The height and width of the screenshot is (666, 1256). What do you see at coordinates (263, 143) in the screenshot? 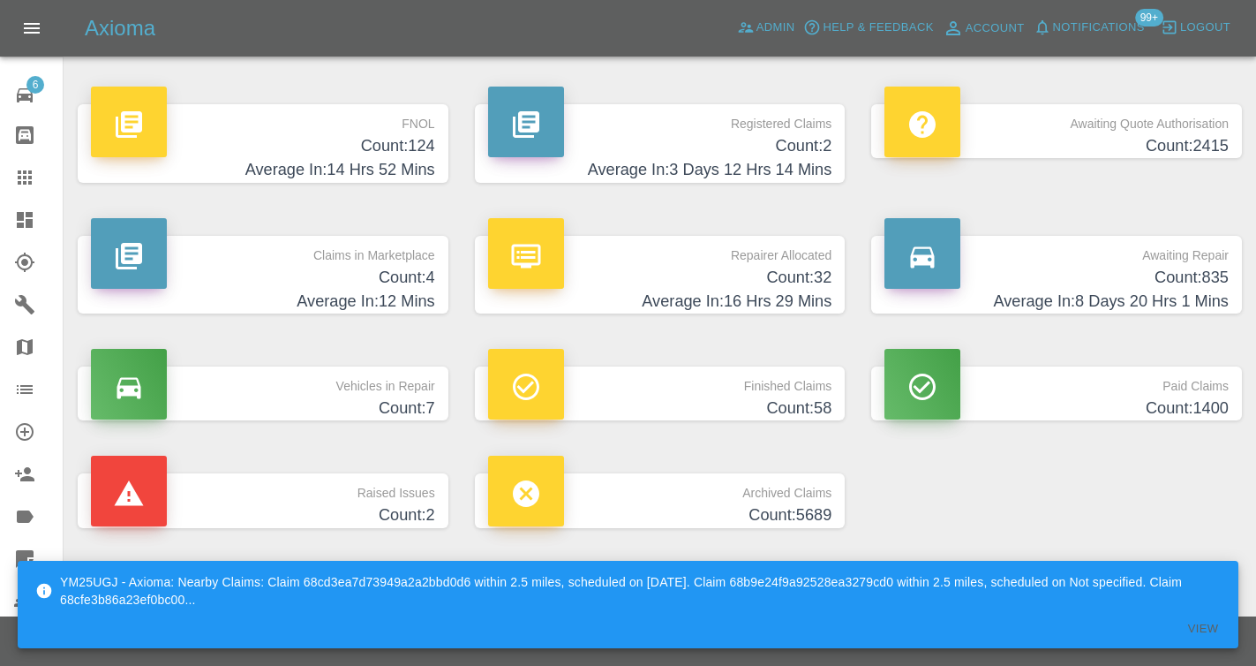
I see `a: FNOLCount:124Average In:14 Hrs 52 Mins` at bounding box center [263, 143].